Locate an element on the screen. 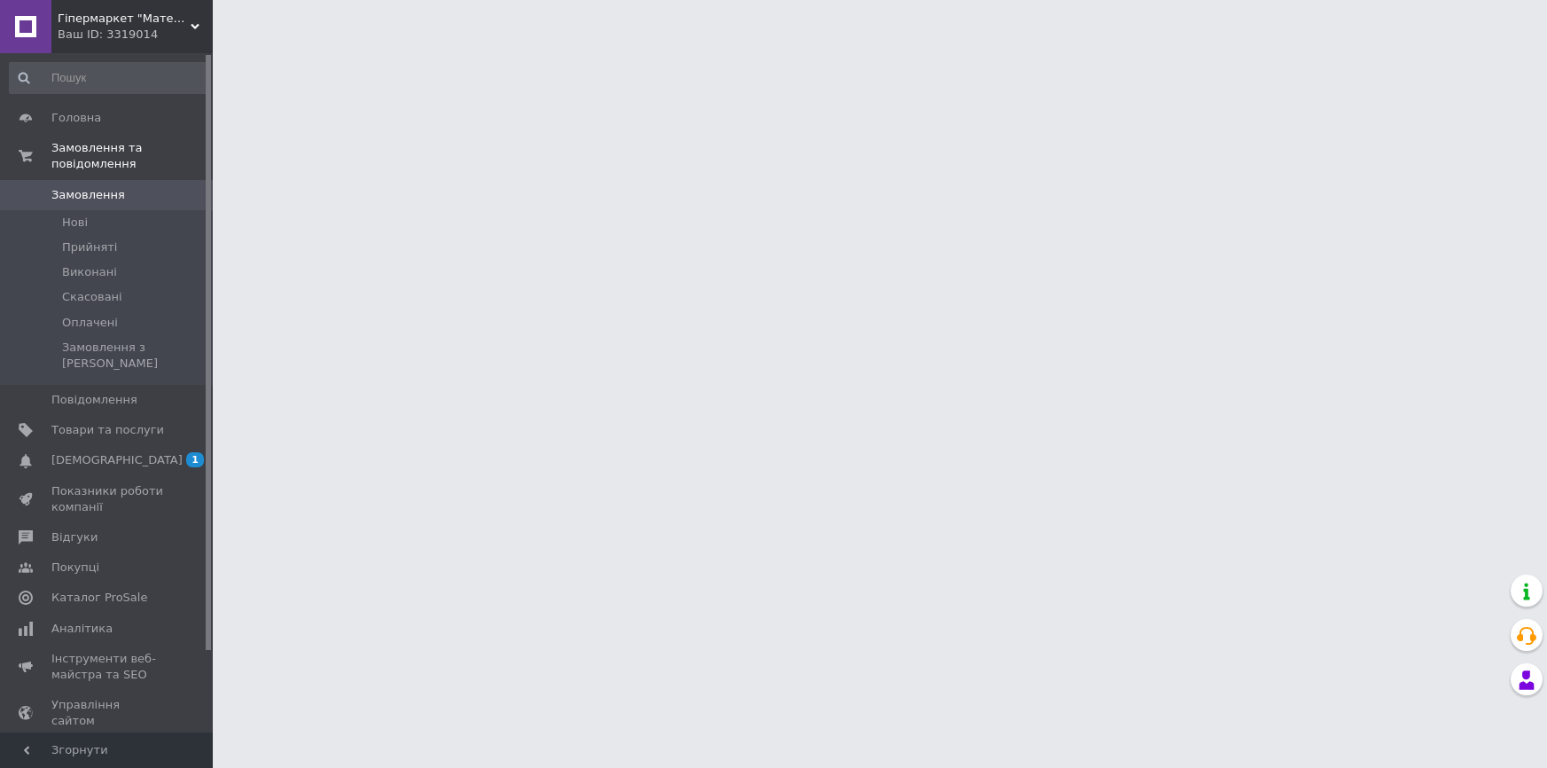 The height and width of the screenshot is (768, 1547). span: Виконані is located at coordinates (90, 272).